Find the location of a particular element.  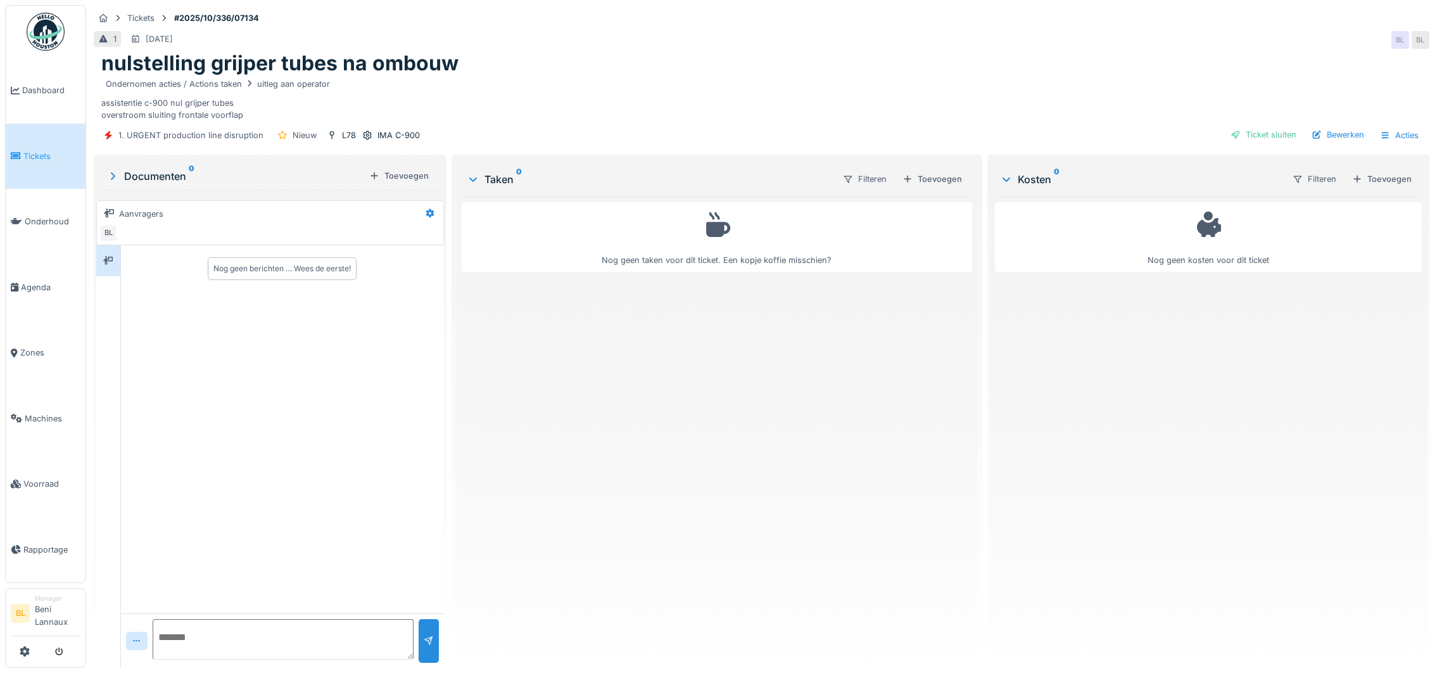

h1: nulstelling grijper tubes na ombouw is located at coordinates (280, 63).